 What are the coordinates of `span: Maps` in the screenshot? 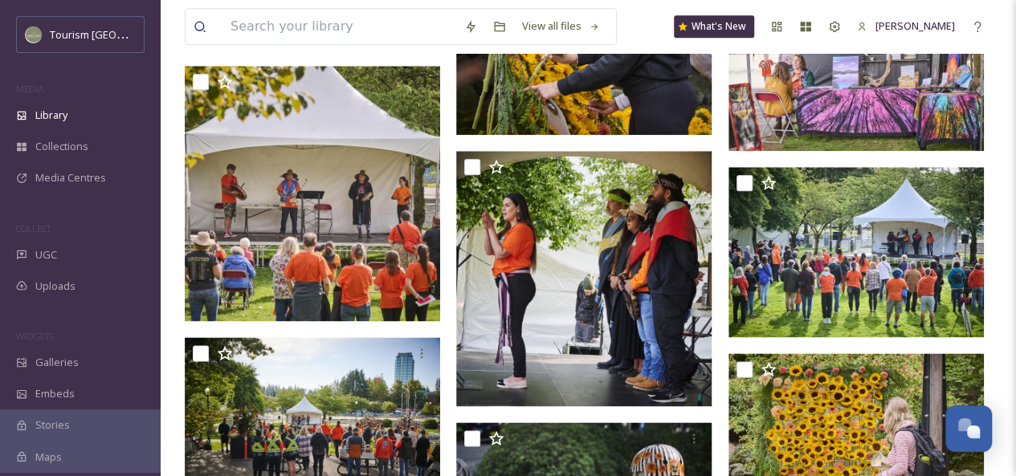 It's located at (48, 457).